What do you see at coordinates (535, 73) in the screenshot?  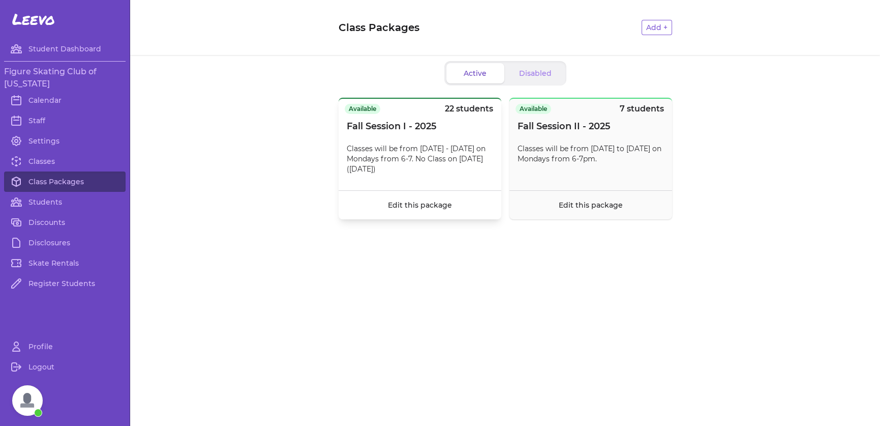 I see `button: Disabled` at bounding box center [535, 73].